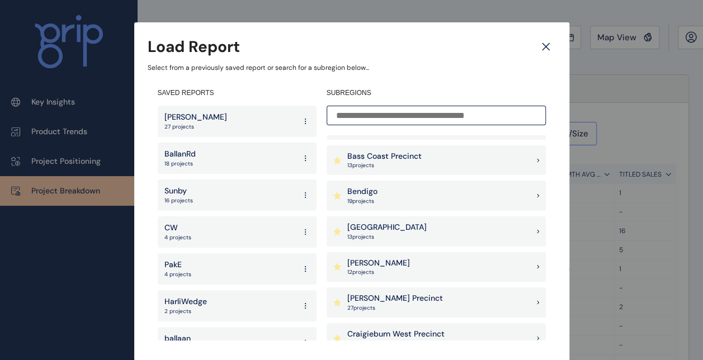 This screenshot has width=703, height=360. I want to click on h4: SUBREGIONS, so click(436, 93).